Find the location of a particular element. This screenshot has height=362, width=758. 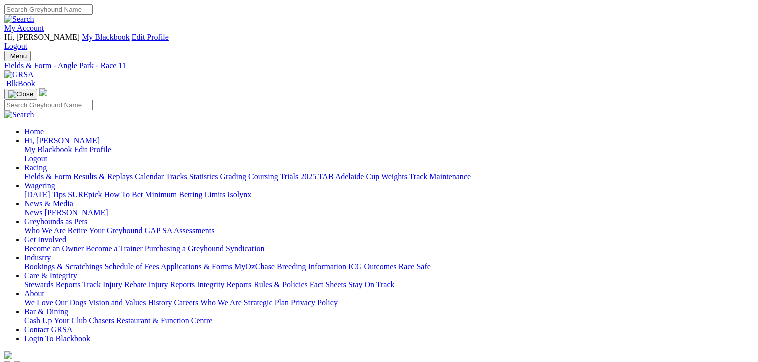

a: Login To Blackbook is located at coordinates (57, 339).